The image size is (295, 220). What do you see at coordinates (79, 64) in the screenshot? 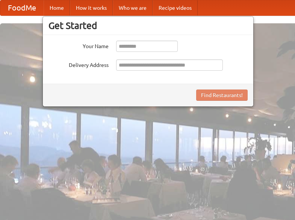
I see `label: Delivery Address` at bounding box center [79, 64].